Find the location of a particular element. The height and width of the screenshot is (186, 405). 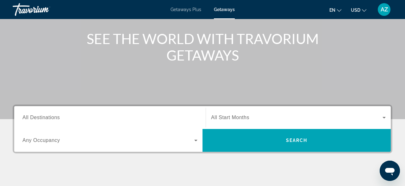

span: Search is located at coordinates (297, 140).